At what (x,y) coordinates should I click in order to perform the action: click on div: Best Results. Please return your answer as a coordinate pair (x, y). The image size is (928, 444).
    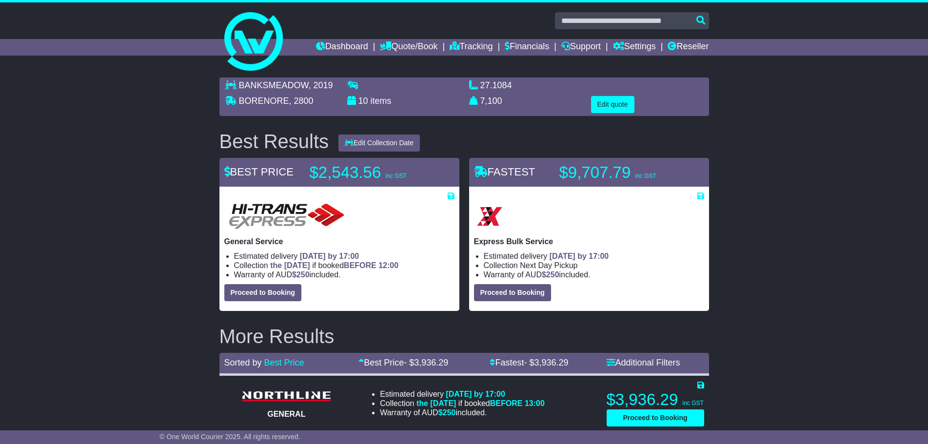
    Looking at the image, I should click on (274, 141).